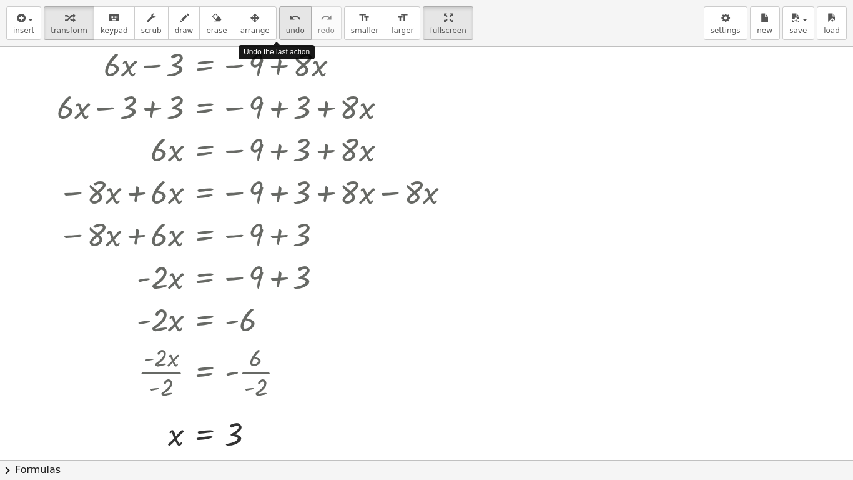 This screenshot has height=480, width=853. What do you see at coordinates (326, 18) in the screenshot?
I see `i: redo` at bounding box center [326, 18].